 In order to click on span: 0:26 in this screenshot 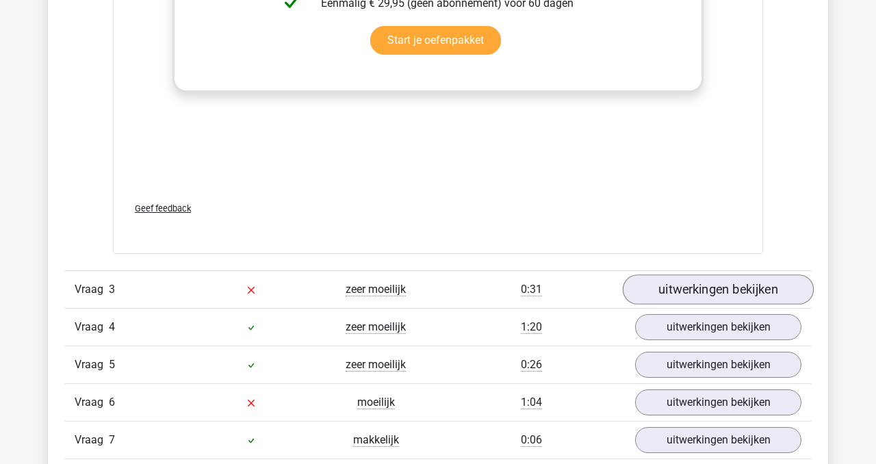, I will do `click(531, 365)`.